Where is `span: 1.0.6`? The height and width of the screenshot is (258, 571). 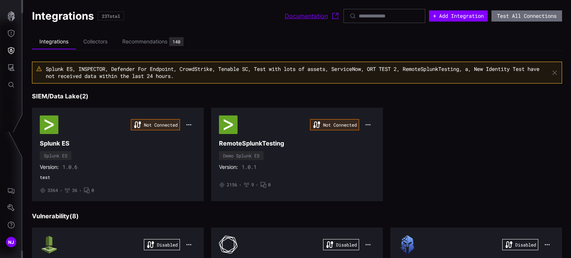 span: 1.0.6 is located at coordinates (70, 167).